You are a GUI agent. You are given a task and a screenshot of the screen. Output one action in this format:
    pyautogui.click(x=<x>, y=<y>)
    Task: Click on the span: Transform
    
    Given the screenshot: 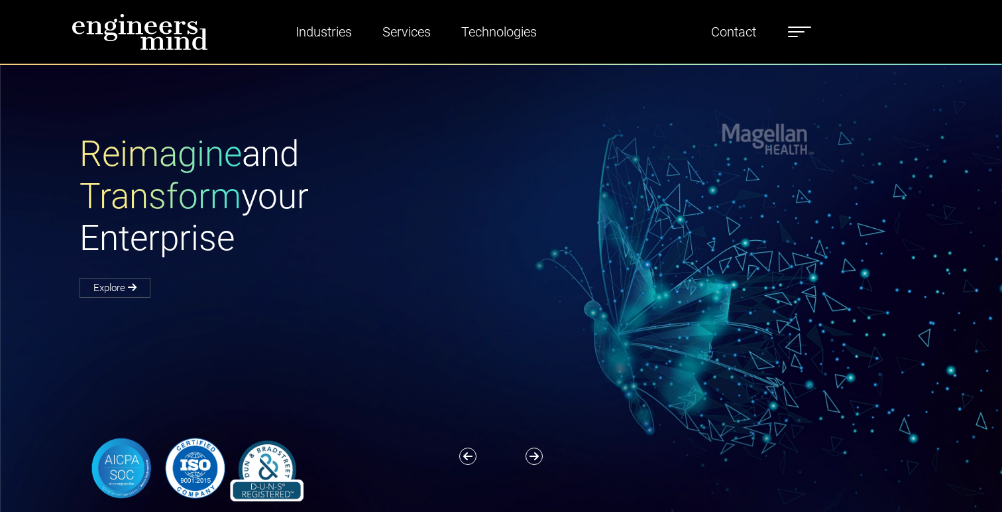 What is the action you would take?
    pyautogui.click(x=160, y=196)
    